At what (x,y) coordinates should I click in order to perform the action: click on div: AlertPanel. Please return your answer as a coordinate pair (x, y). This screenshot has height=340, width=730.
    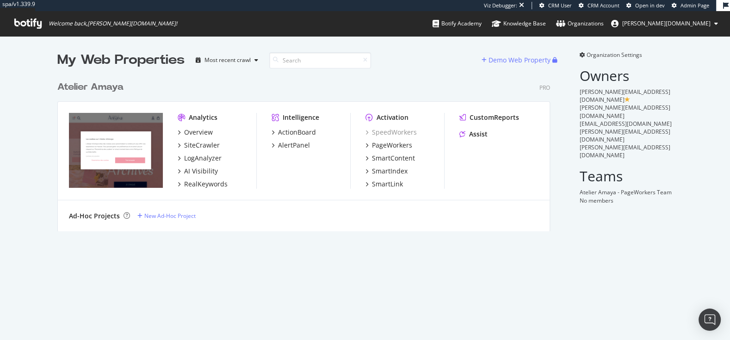
    Looking at the image, I should click on (294, 145).